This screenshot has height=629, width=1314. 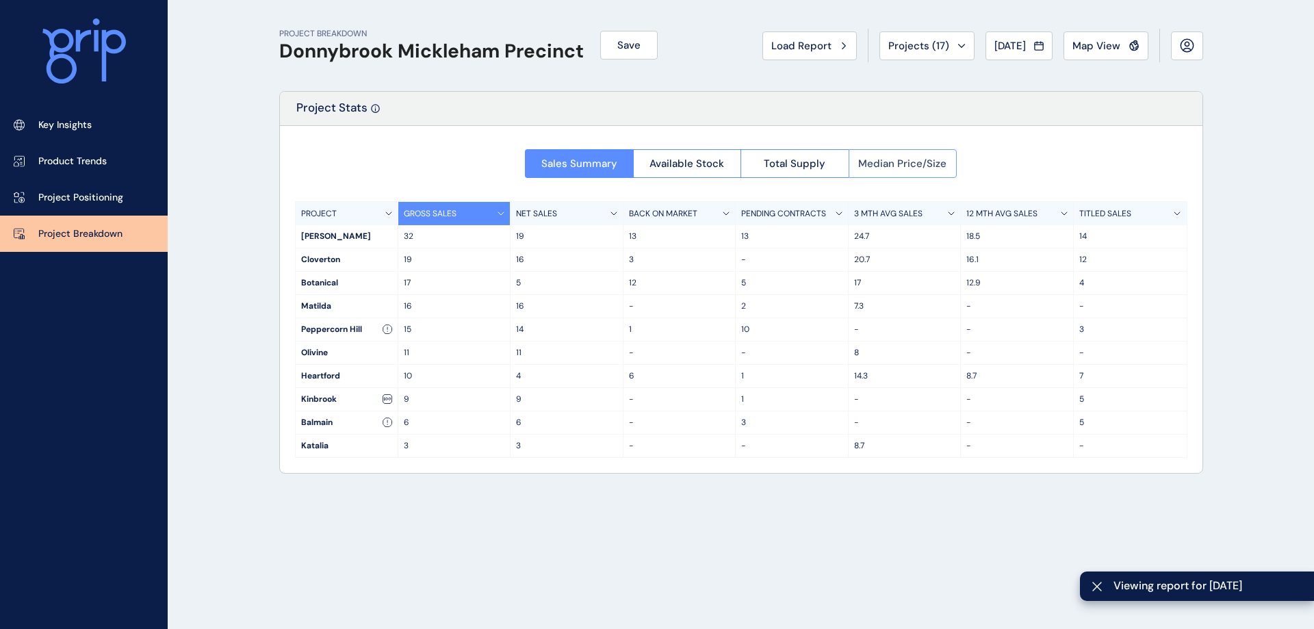 I want to click on p: 12 MTH AVG SALES, so click(x=1002, y=214).